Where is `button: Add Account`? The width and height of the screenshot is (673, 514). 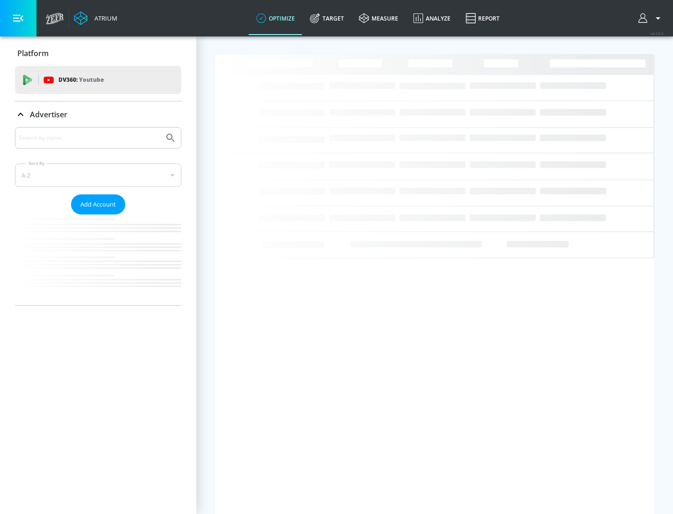
button: Add Account is located at coordinates (98, 204).